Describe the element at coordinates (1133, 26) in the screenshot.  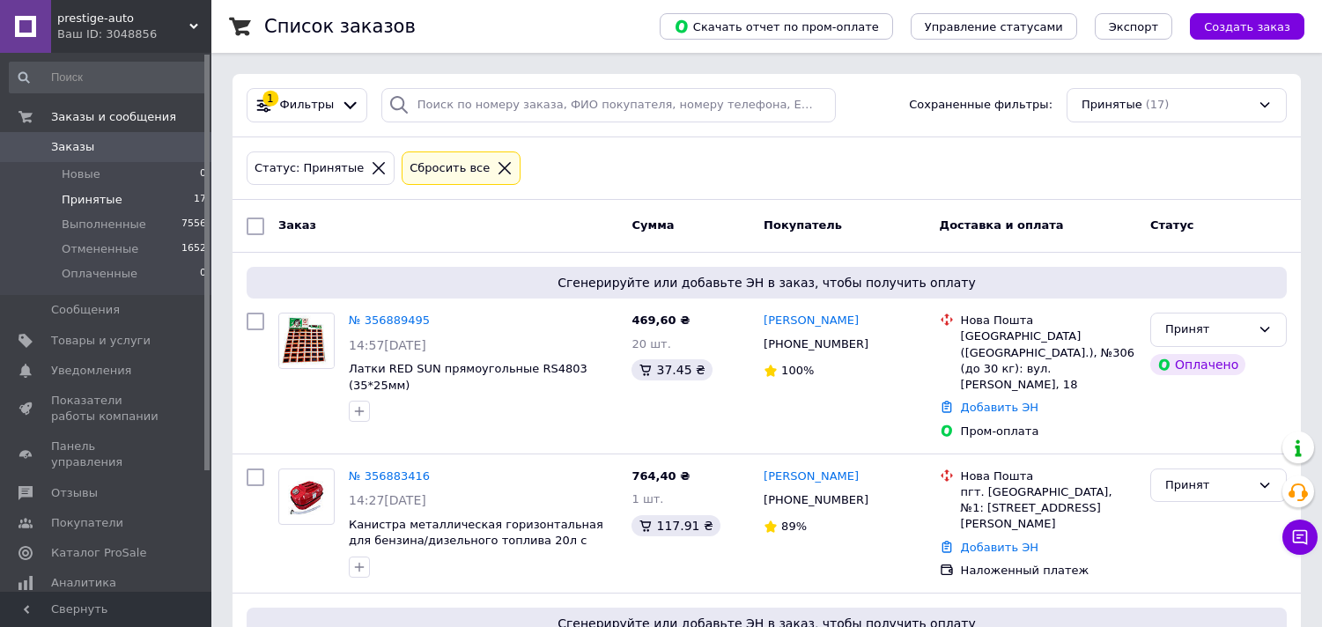
I see `button: Экспорт` at that location.